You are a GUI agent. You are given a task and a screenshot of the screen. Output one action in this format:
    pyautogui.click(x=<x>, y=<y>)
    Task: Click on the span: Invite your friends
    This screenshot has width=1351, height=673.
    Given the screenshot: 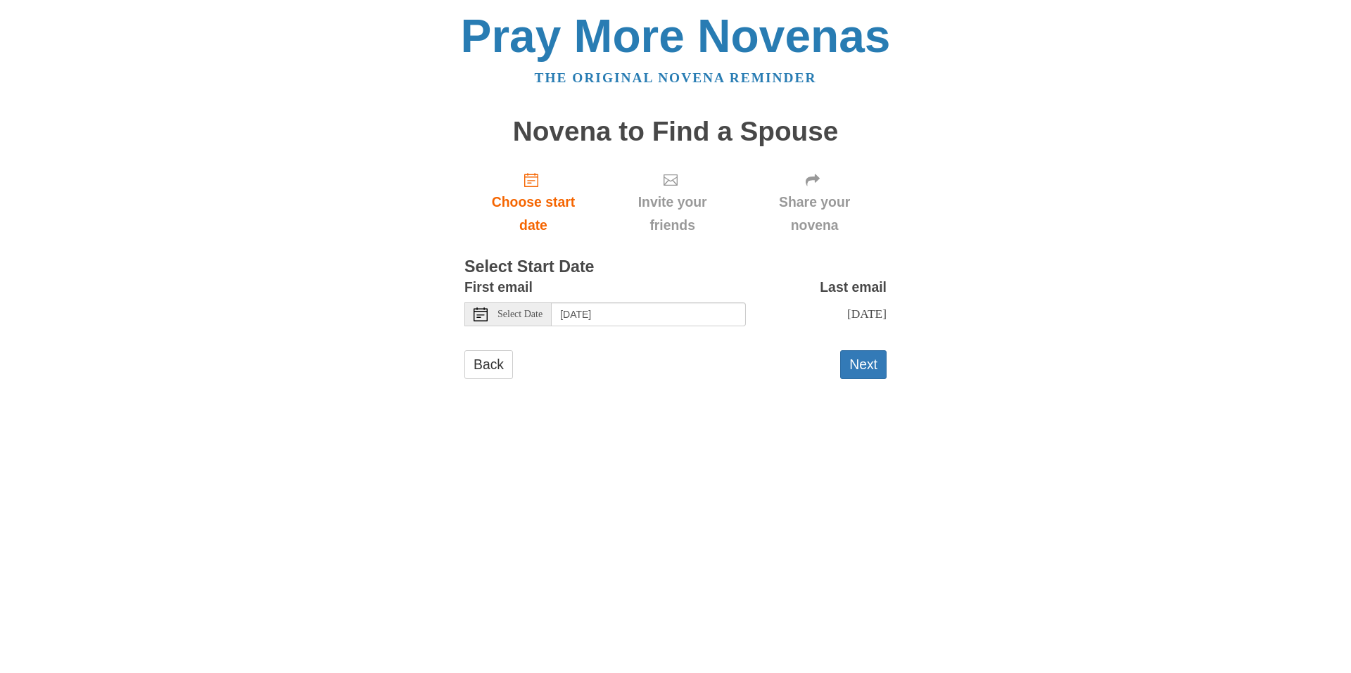 What is the action you would take?
    pyautogui.click(x=672, y=214)
    